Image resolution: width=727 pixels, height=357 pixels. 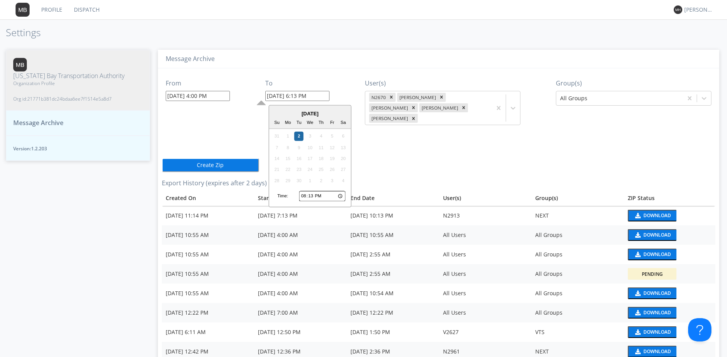 What do you see at coordinates (343, 159) in the screenshot?
I see `div: Not available Saturday, September 20th, 2025` at bounding box center [343, 159].